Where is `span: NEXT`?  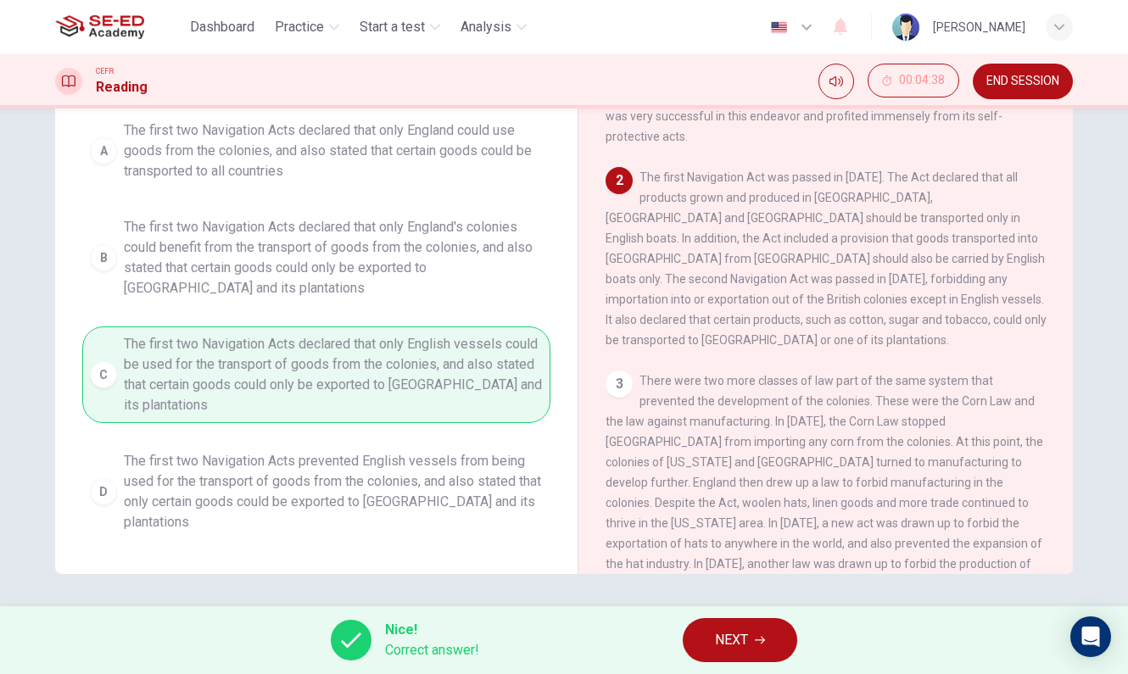 span: NEXT is located at coordinates (731, 640).